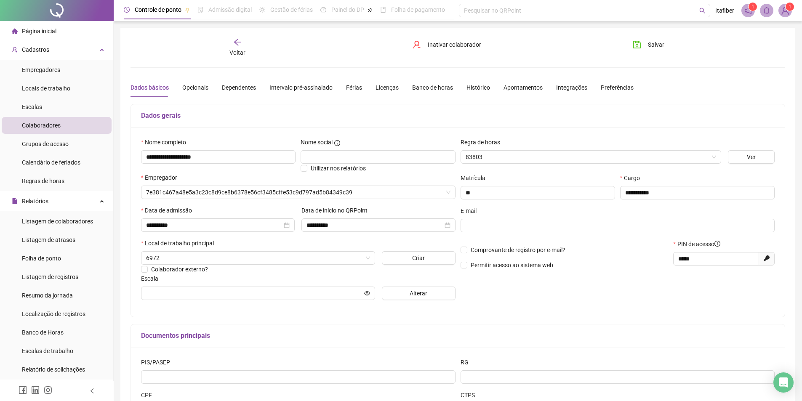  Describe the element at coordinates (338, 168) in the screenshot. I see `span: Utilizar nos relatórios` at that location.